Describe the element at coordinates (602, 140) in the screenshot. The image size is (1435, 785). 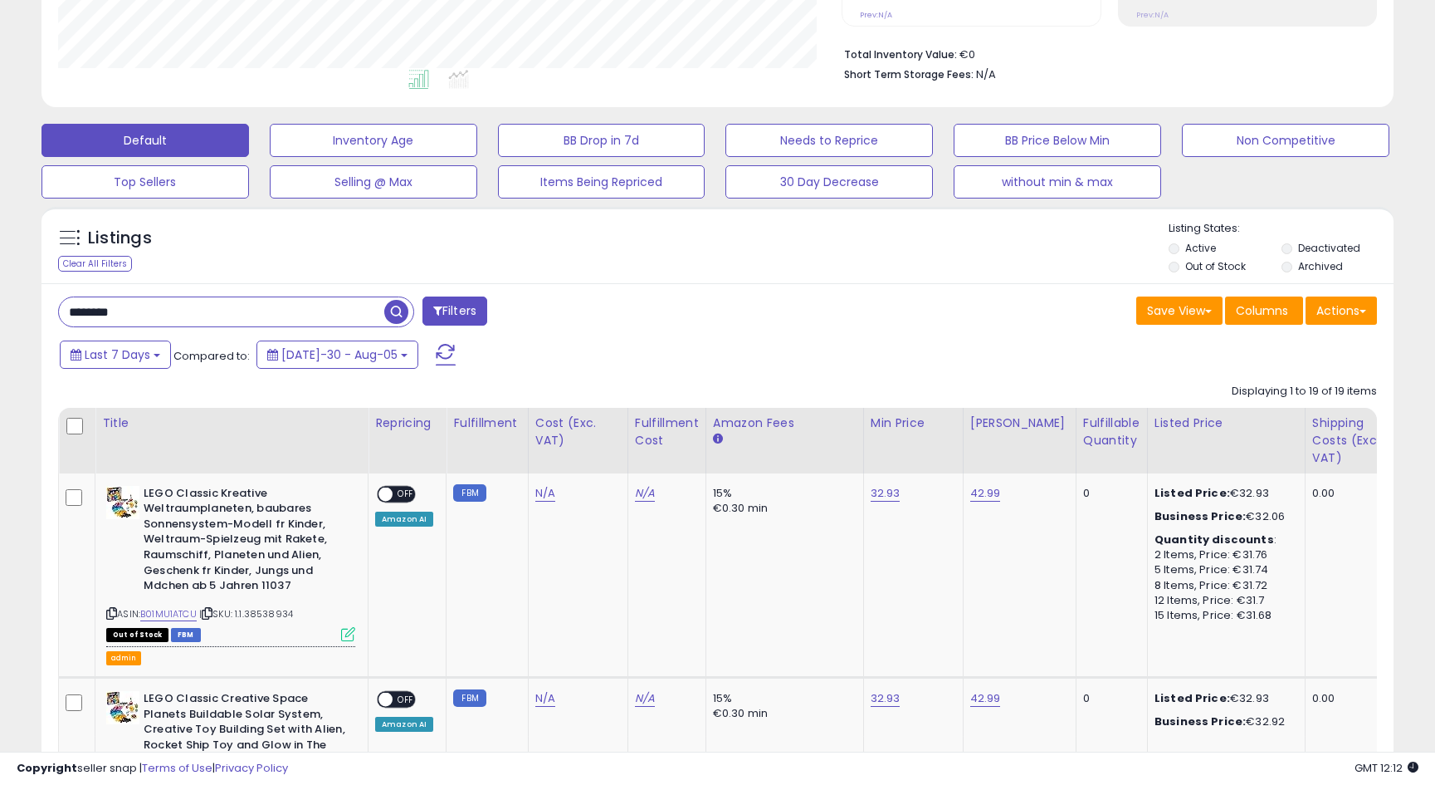
I see `button: BB Drop in 7d` at that location.